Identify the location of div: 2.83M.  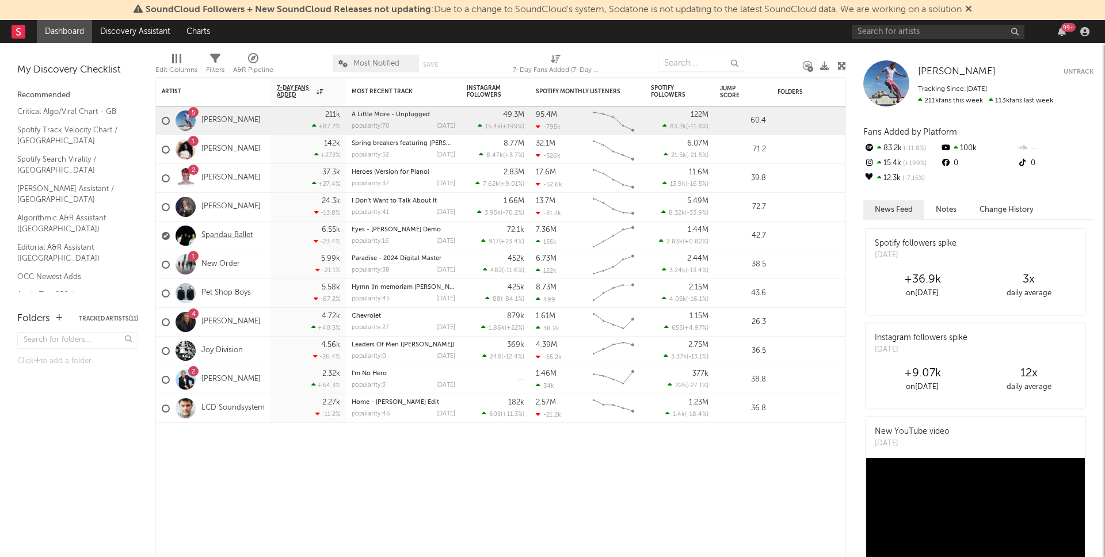
(514, 172).